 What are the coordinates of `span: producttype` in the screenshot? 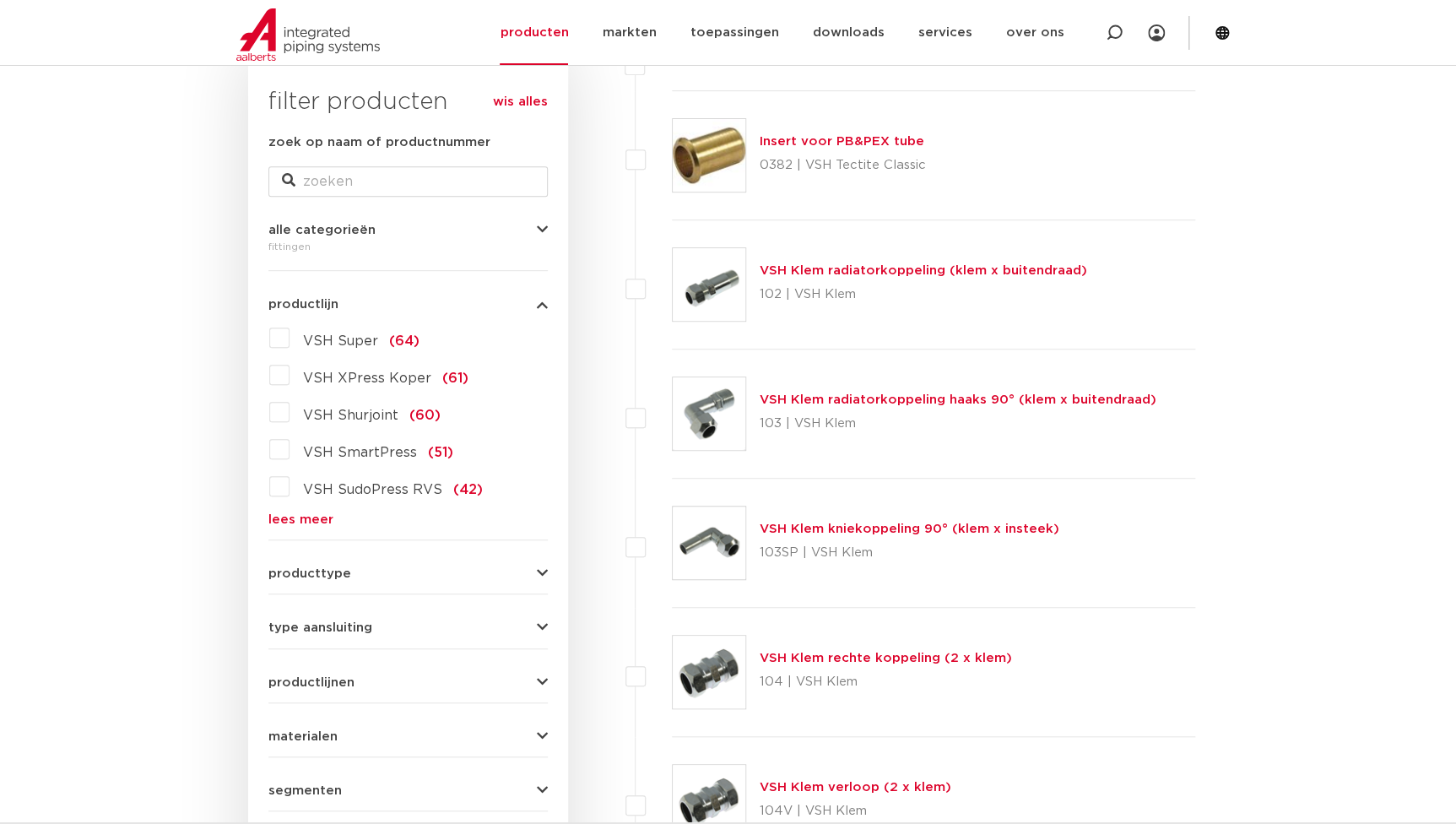 It's located at (310, 574).